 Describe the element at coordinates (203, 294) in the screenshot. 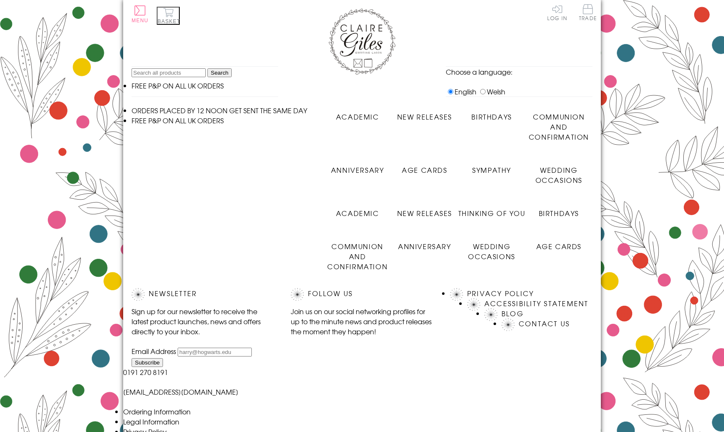

I see `h2: Newsletter` at that location.